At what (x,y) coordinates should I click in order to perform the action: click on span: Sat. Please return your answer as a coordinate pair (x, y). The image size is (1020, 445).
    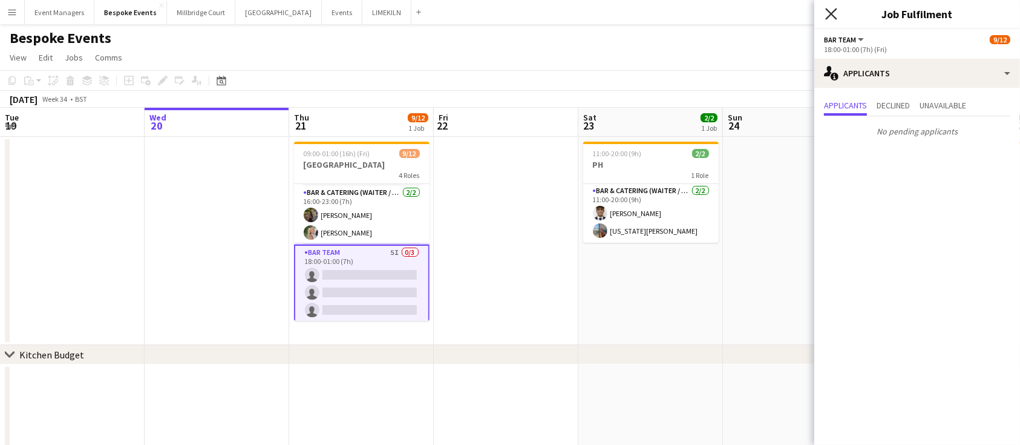
    Looking at the image, I should click on (590, 117).